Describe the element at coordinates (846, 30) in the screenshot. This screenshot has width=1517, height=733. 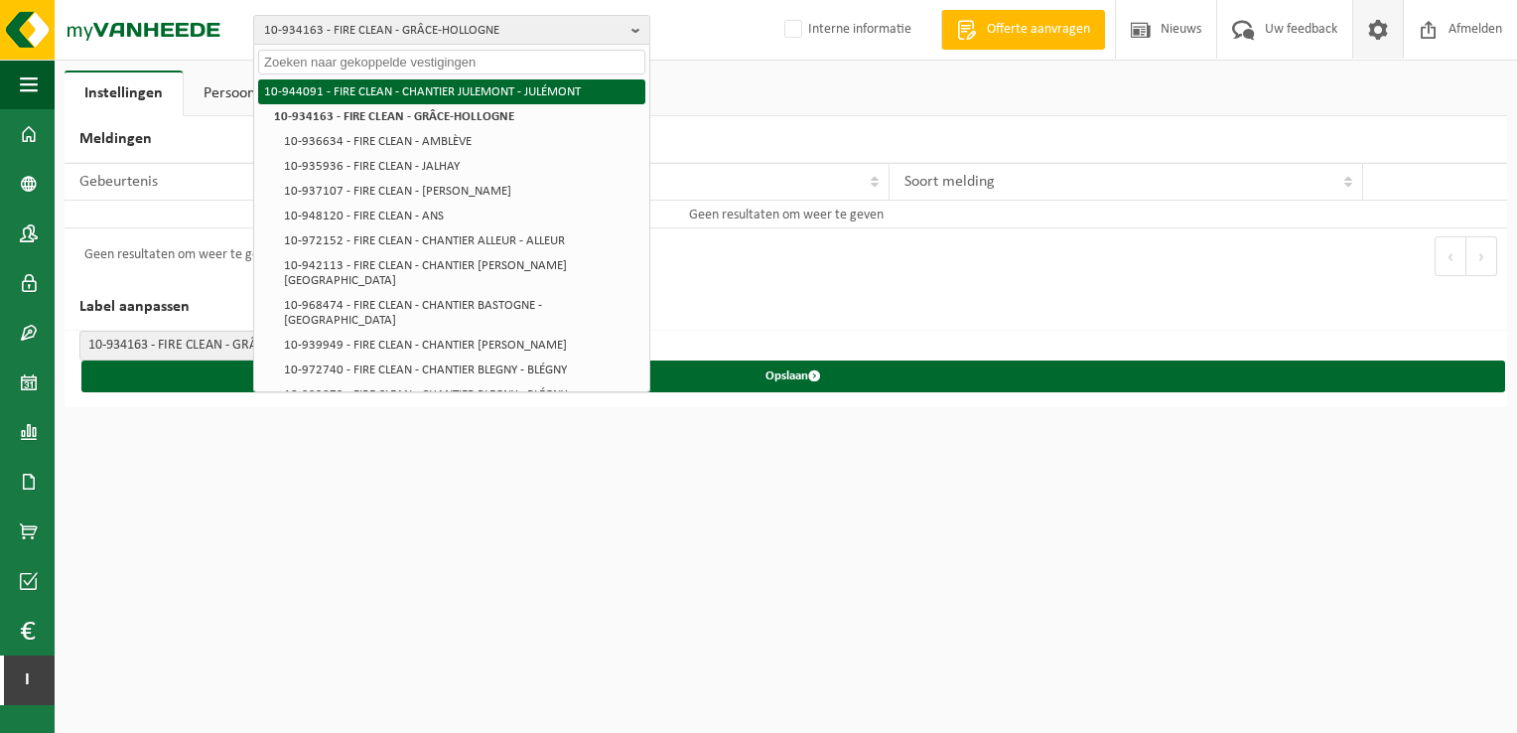
I see `label: Interne informatie` at that location.